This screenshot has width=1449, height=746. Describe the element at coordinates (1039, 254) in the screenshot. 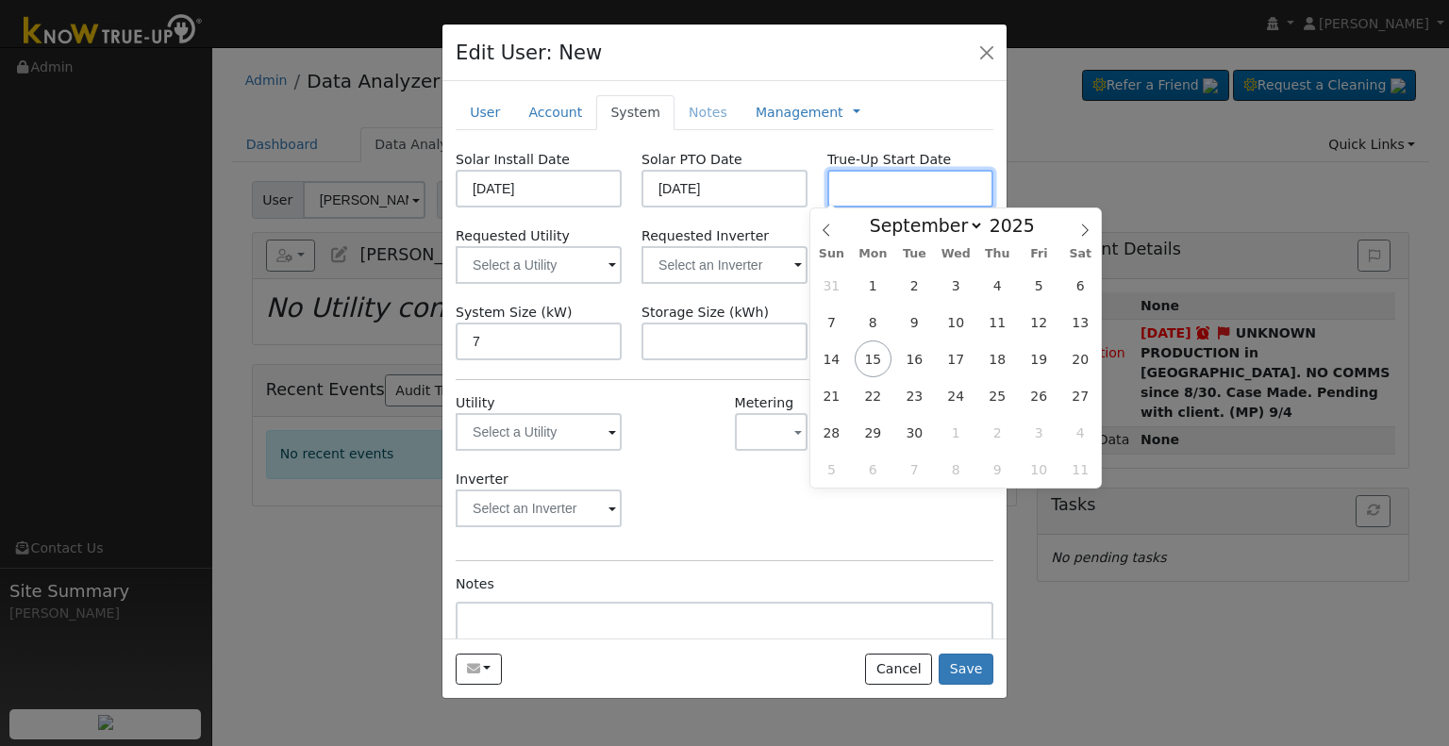

I see `span: Fri` at that location.